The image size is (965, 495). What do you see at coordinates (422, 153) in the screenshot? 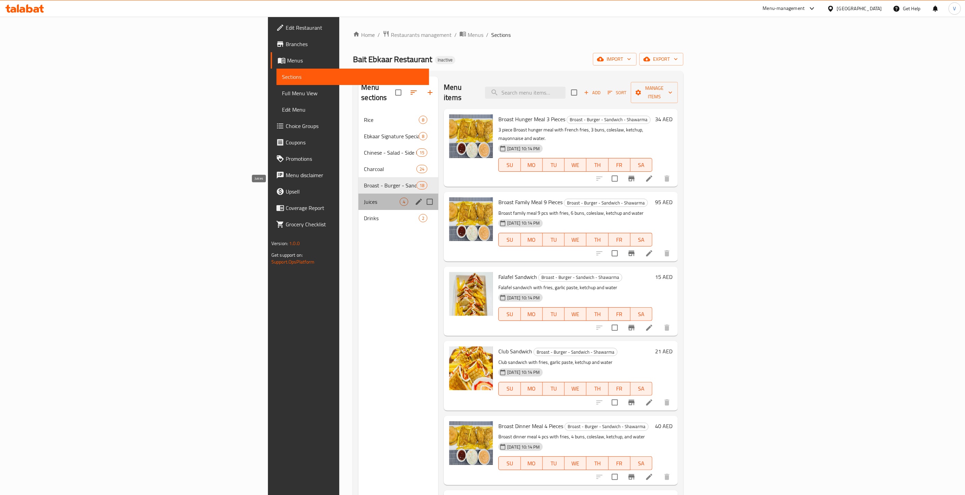
I see `span: 15` at bounding box center [422, 153].